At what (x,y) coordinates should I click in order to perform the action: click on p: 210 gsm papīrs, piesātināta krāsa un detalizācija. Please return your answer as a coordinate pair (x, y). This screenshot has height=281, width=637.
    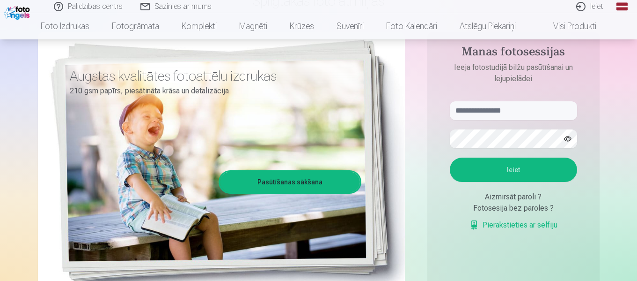
    Looking at the image, I should click on (212, 91).